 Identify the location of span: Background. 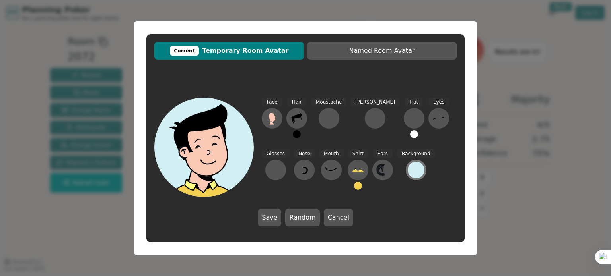
(416, 154).